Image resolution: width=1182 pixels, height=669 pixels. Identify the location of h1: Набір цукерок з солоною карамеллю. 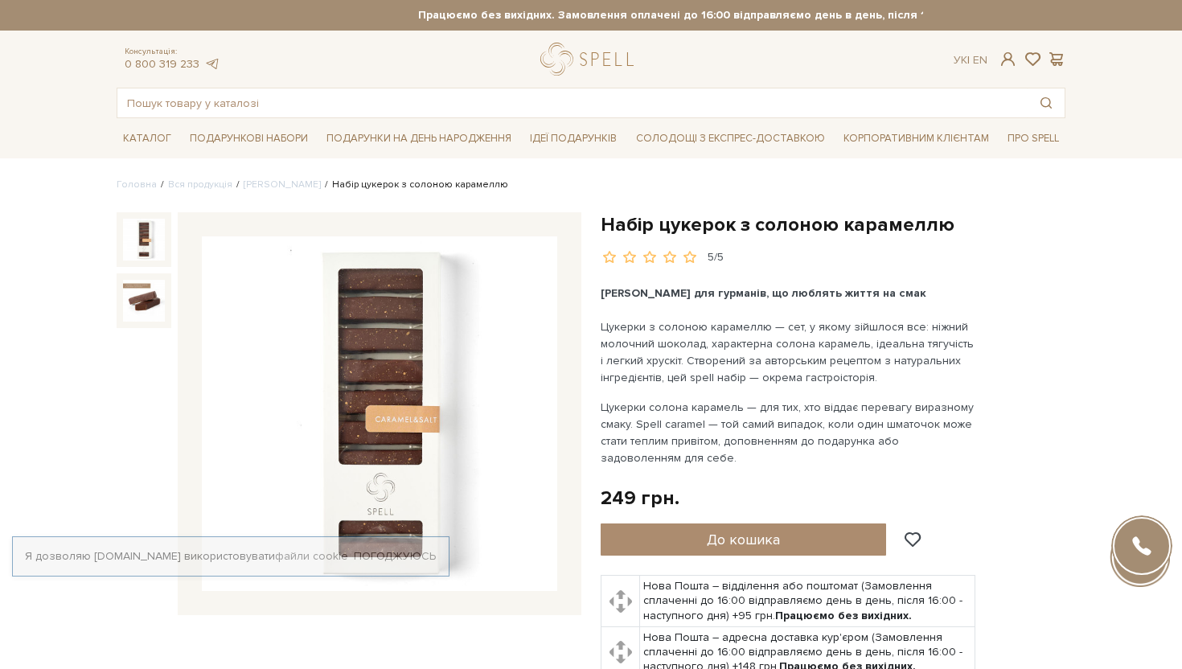
(833, 224).